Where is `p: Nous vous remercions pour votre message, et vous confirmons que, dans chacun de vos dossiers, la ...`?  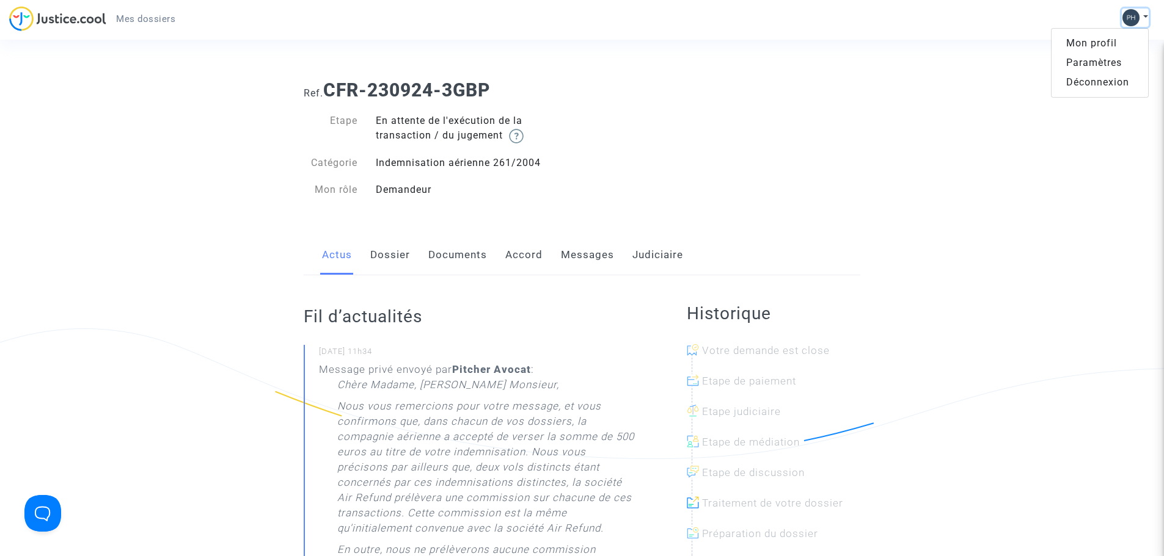 p: Nous vous remercions pour votre message, et vous confirmons que, dans chacun de vos dossiers, la ... is located at coordinates (487, 470).